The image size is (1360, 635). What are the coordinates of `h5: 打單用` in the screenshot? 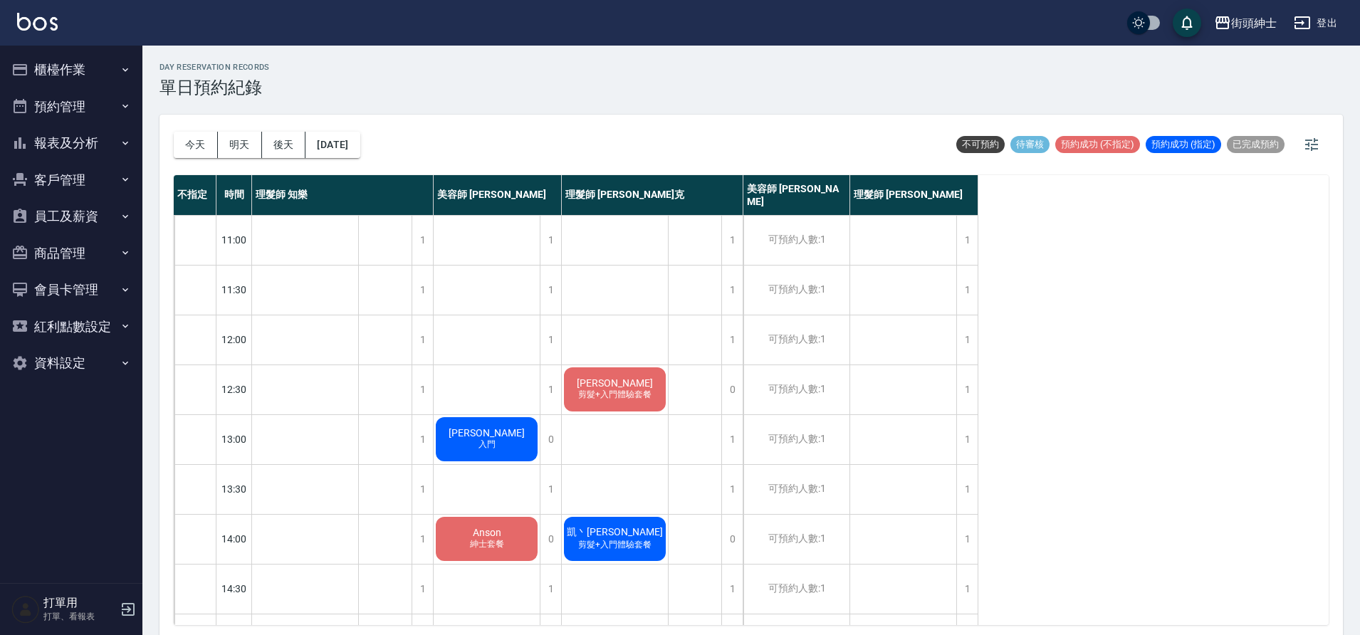 It's located at (80, 603).